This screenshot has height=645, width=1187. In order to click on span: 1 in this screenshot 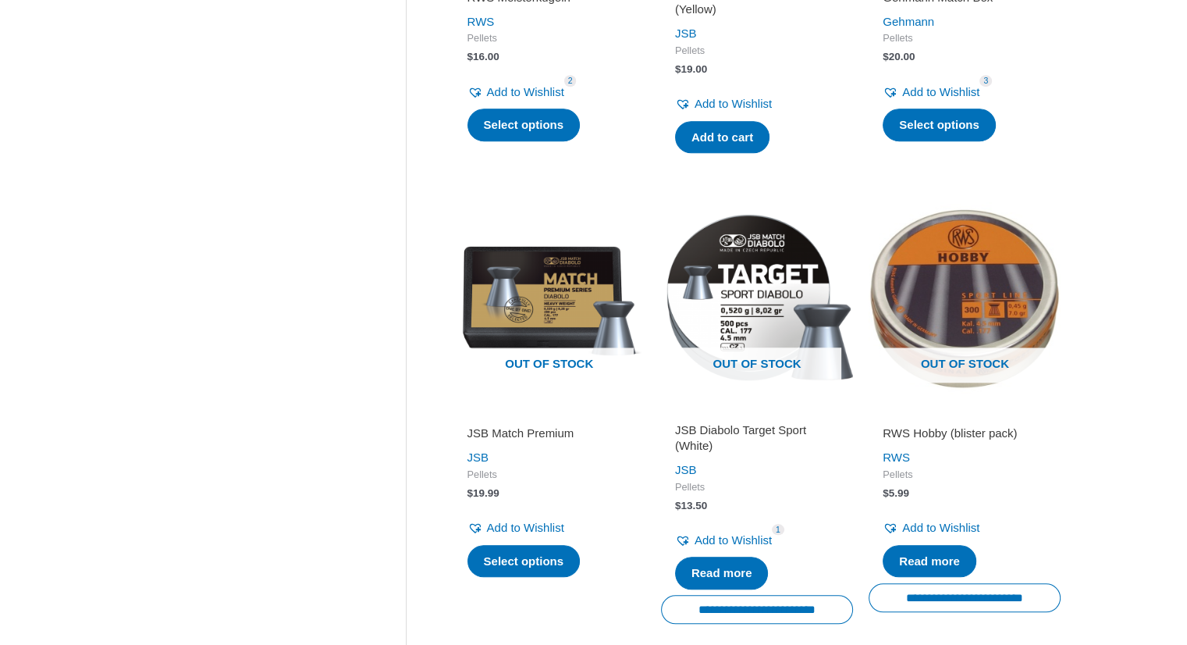, I will do `click(778, 529)`.